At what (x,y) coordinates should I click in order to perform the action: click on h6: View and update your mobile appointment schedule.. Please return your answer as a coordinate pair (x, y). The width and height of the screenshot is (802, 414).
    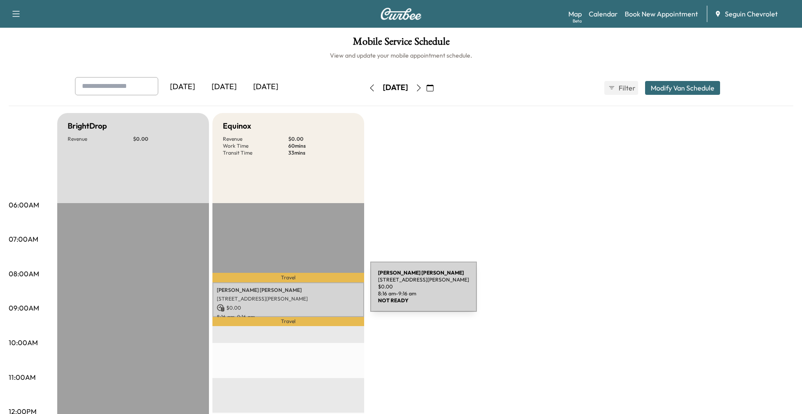
    Looking at the image, I should click on (401, 55).